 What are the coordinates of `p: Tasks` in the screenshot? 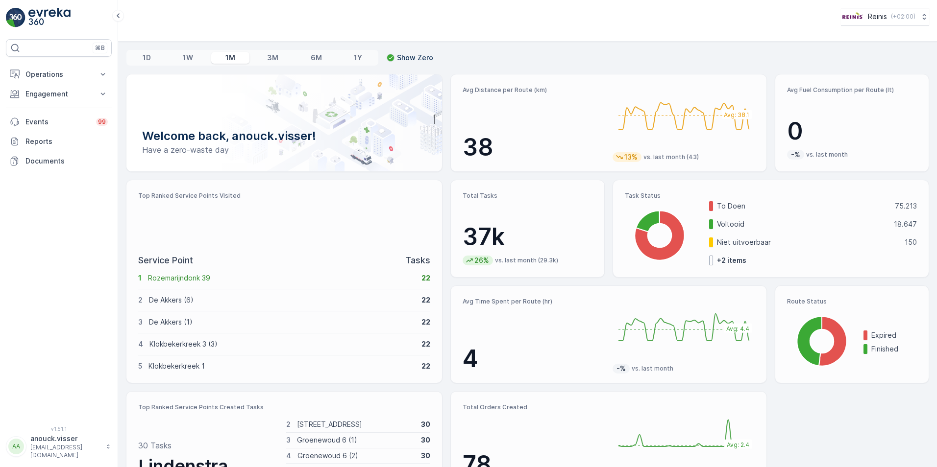 It's located at (417, 261).